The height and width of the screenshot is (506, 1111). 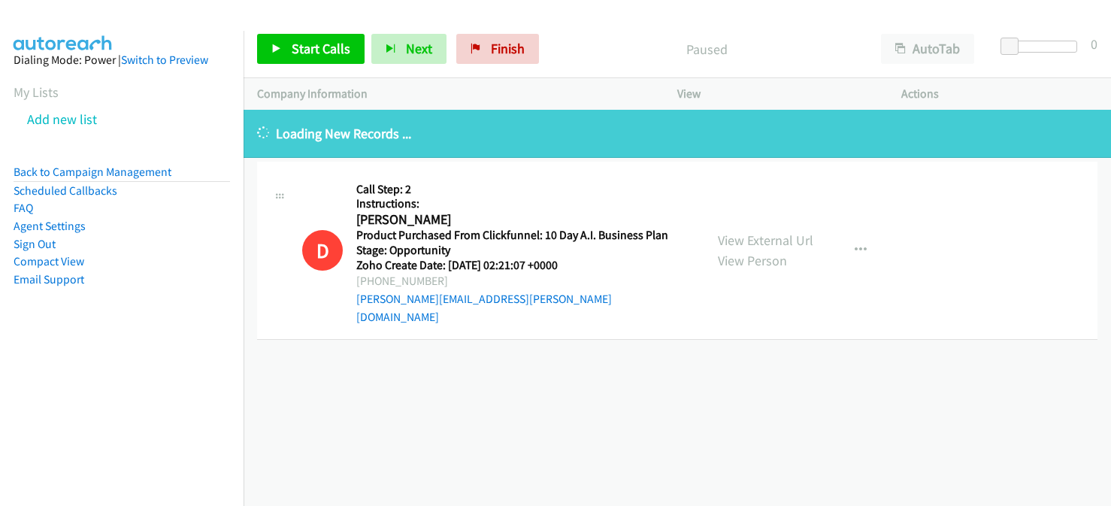 I want to click on div: This number is on the do not call list, so click(x=323, y=250).